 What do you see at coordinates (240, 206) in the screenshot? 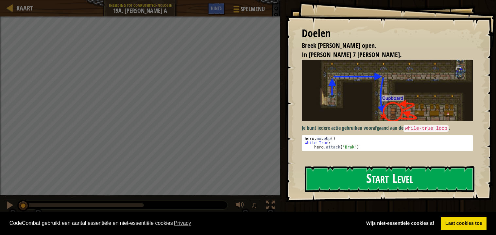
I see `button: Volume aanpassen` at bounding box center [240, 206].